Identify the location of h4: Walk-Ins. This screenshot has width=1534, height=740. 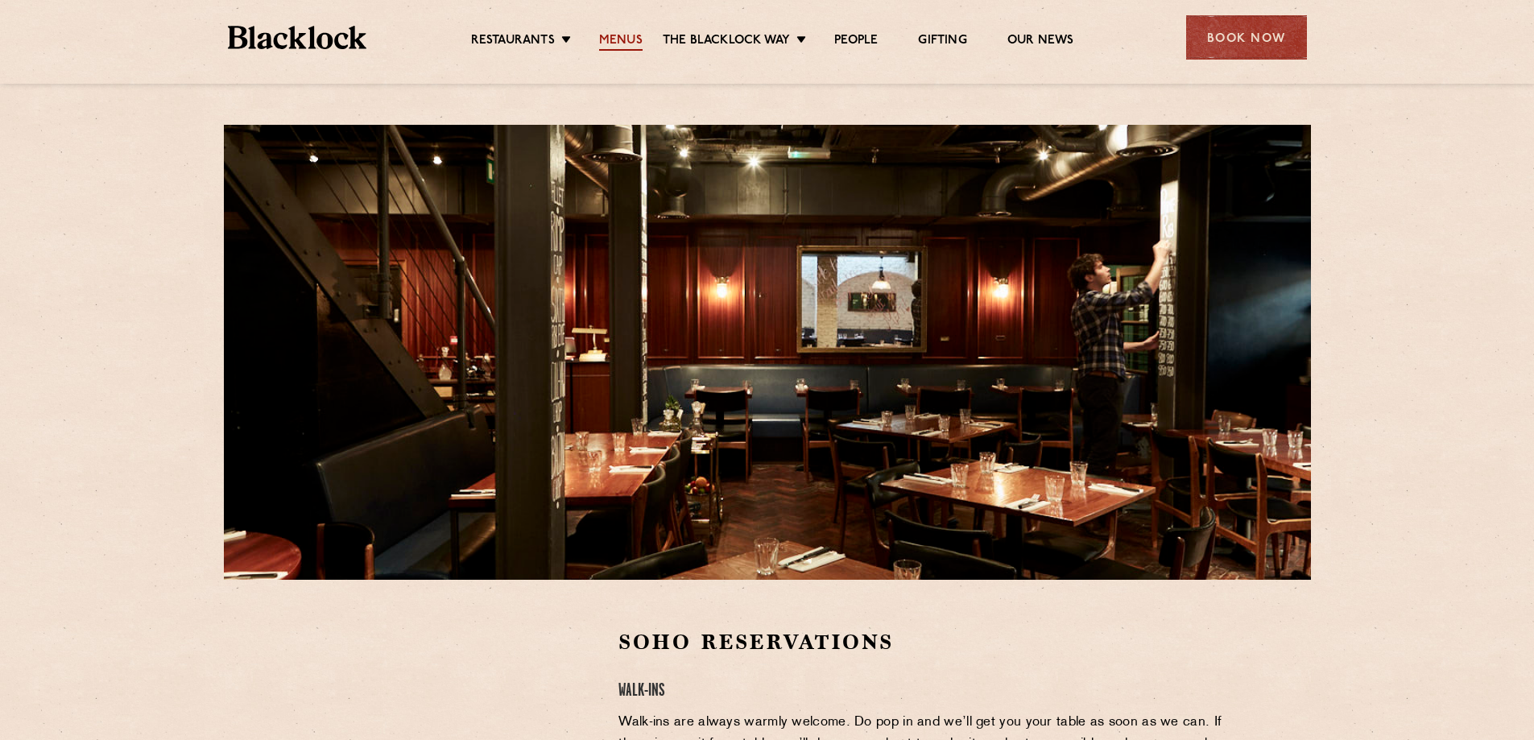
(927, 691).